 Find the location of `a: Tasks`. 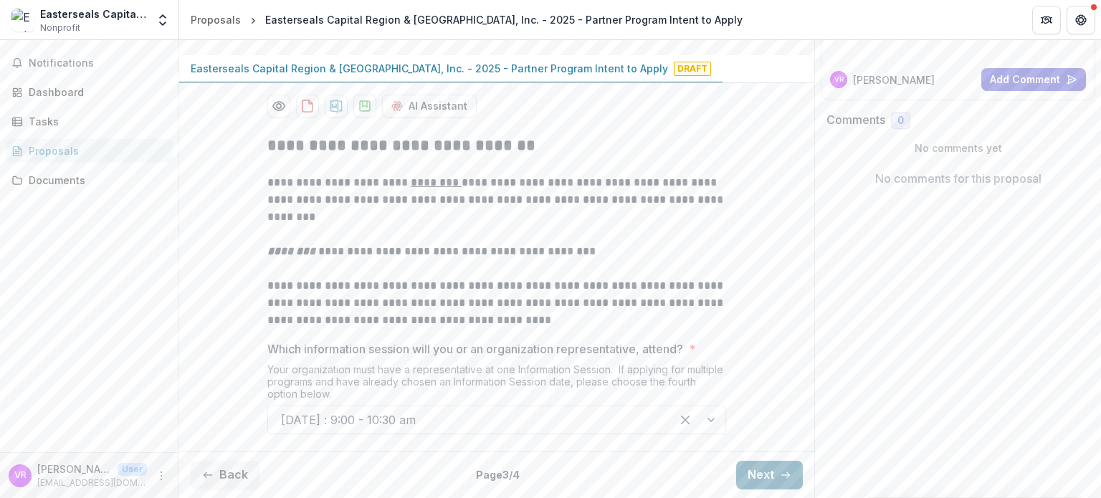

a: Tasks is located at coordinates (89, 121).